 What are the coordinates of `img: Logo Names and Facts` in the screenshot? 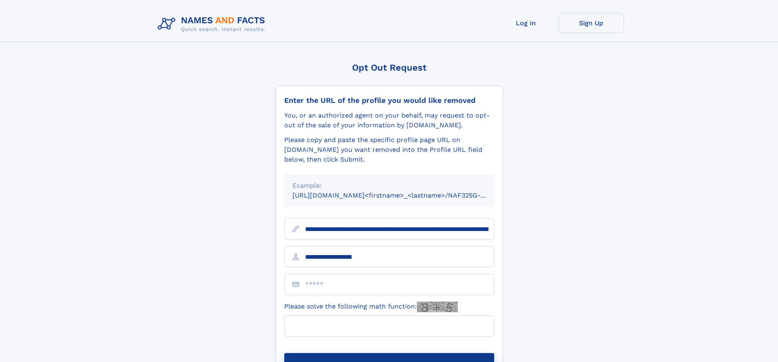 It's located at (213, 24).